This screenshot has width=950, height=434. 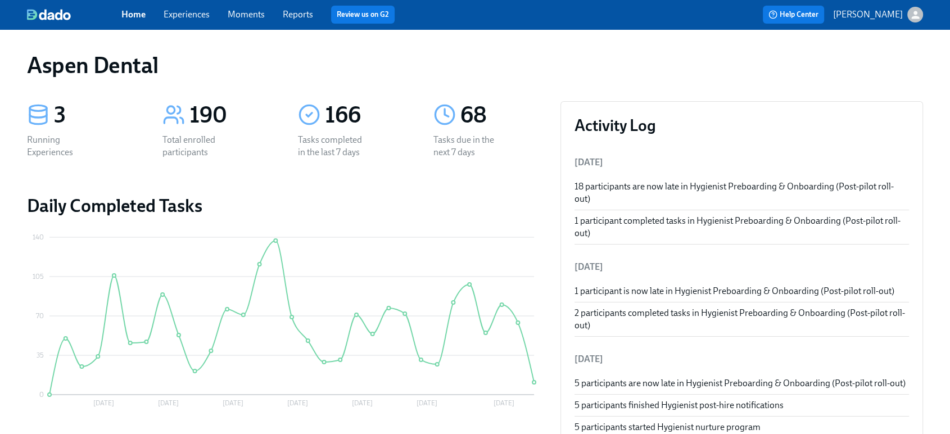 I want to click on div: 18 participants are now late in Hygienist Preboarding & Onboarding (Post-pilot roll-out), so click(x=742, y=193).